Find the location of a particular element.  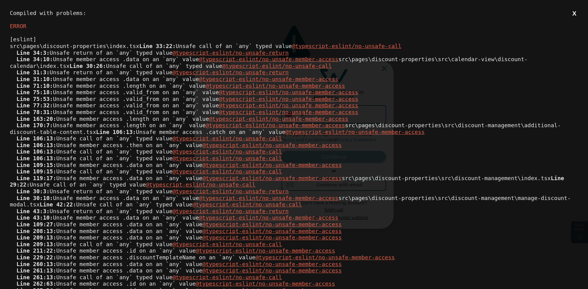

span: ERROR is located at coordinates (18, 26).